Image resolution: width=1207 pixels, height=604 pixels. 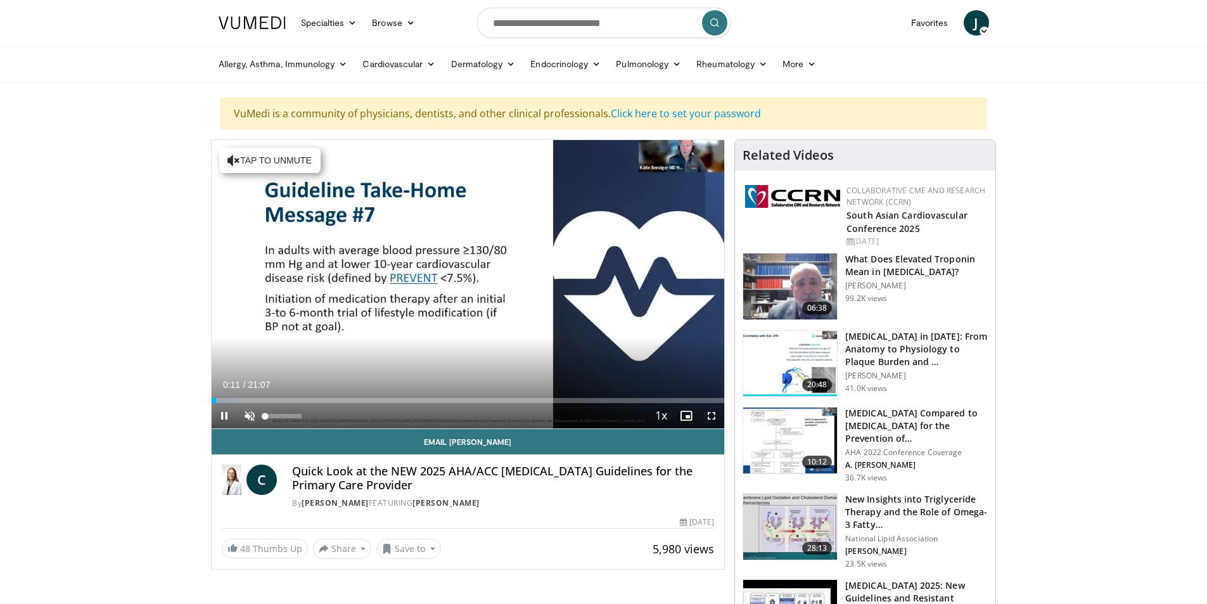 What do you see at coordinates (916, 196) in the screenshot?
I see `a: Collaborative CME and Research Network (CCRN)` at bounding box center [916, 196].